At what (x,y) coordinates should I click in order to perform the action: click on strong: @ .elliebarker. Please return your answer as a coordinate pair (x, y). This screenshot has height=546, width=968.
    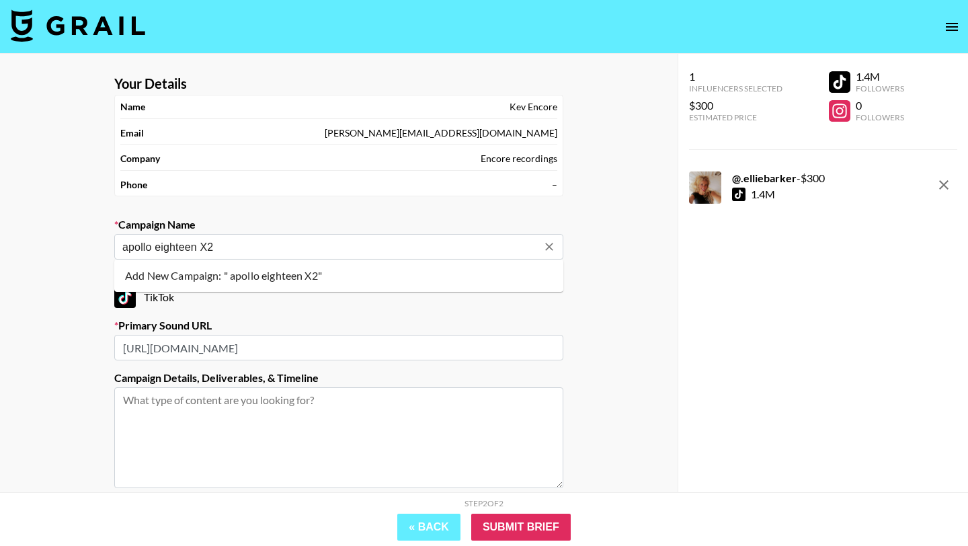
    Looking at the image, I should click on (764, 177).